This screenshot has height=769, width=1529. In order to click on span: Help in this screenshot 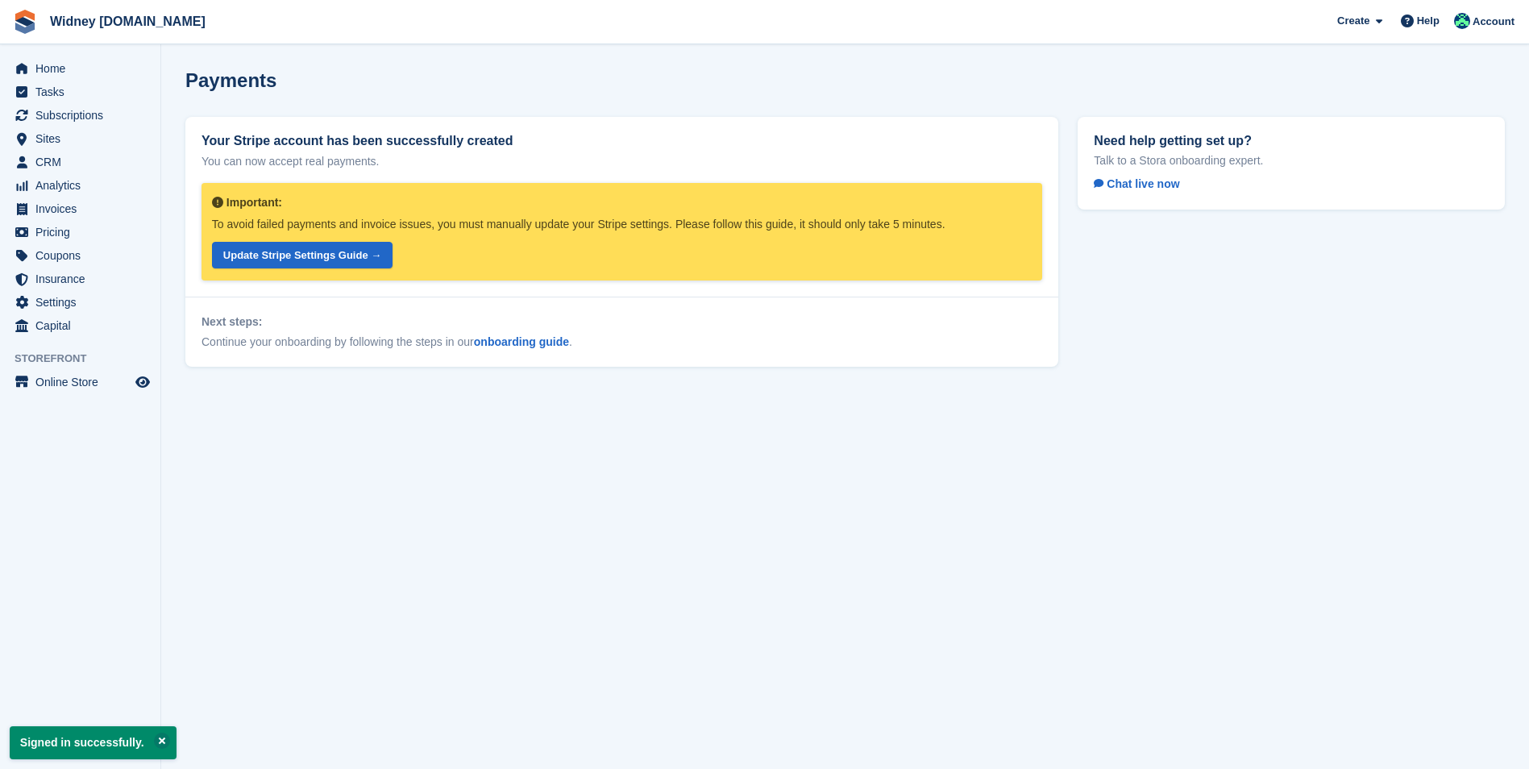, I will do `click(1428, 21)`.